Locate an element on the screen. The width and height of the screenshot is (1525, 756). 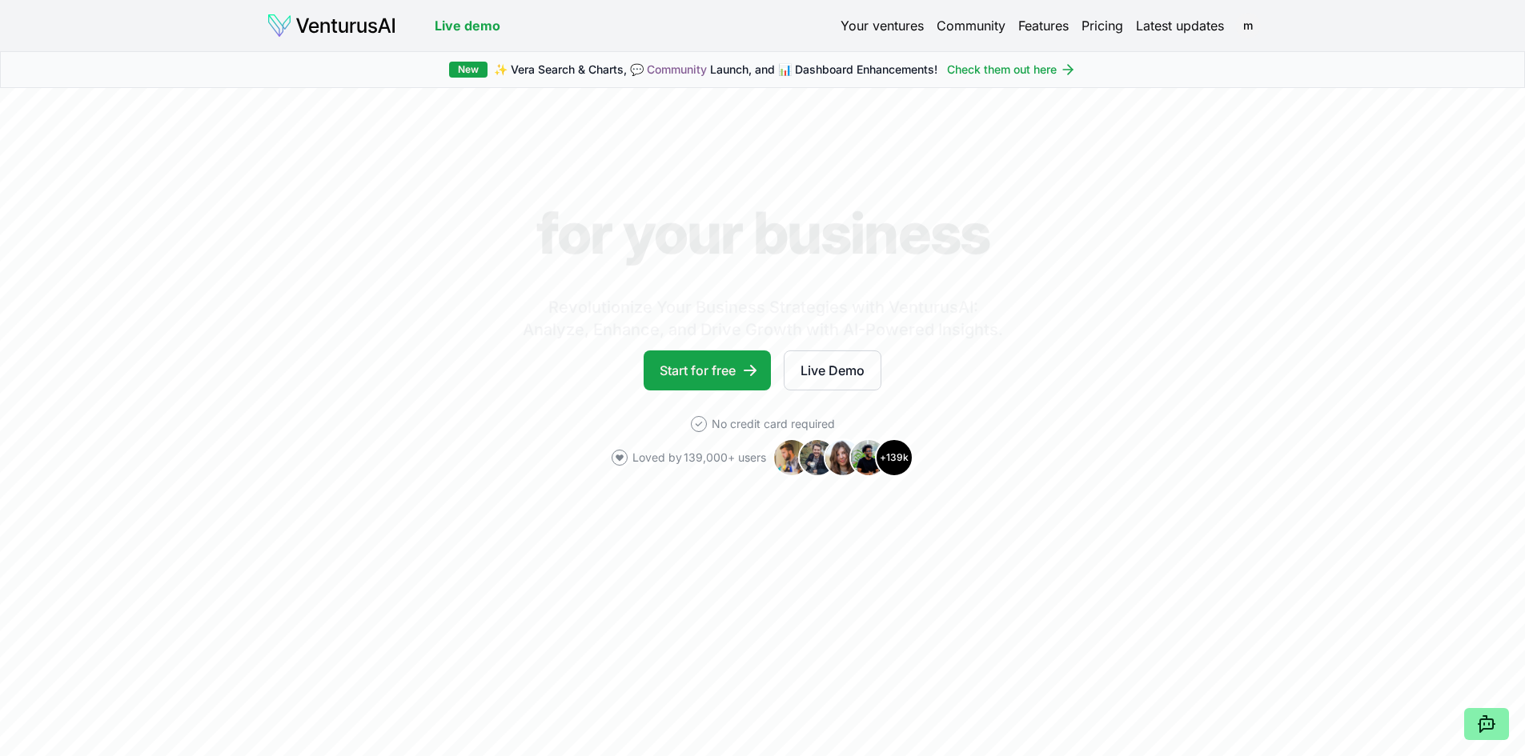
img: Avatar 2 is located at coordinates (817, 458).